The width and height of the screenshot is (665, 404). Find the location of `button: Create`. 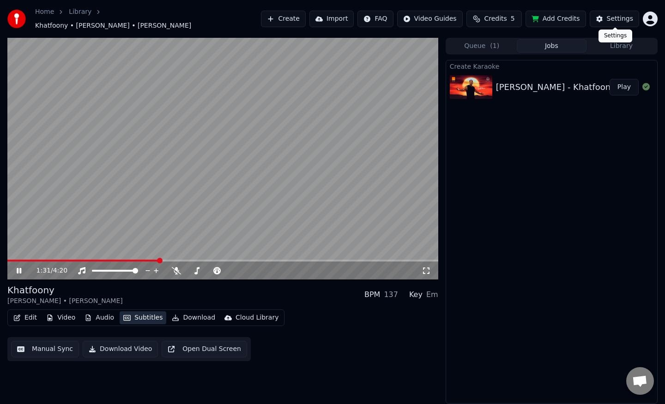

button: Create is located at coordinates (283, 19).